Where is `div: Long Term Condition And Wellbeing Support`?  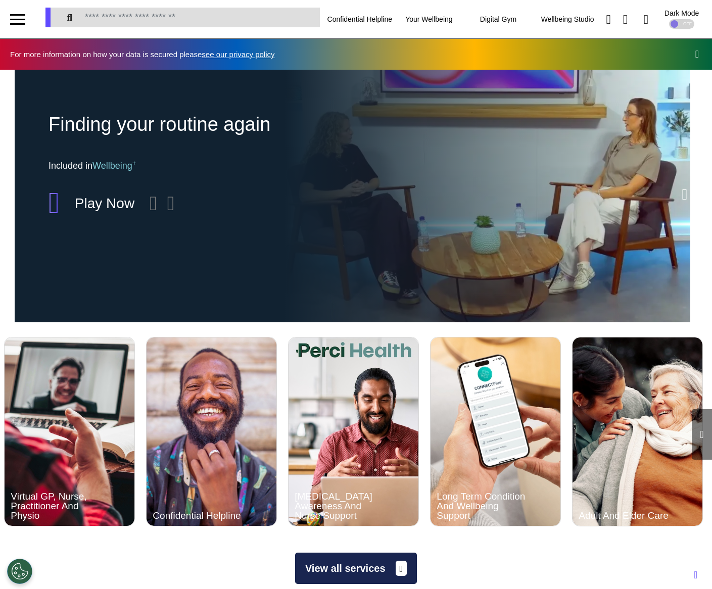 div: Long Term Condition And Wellbeing Support is located at coordinates (482, 506).